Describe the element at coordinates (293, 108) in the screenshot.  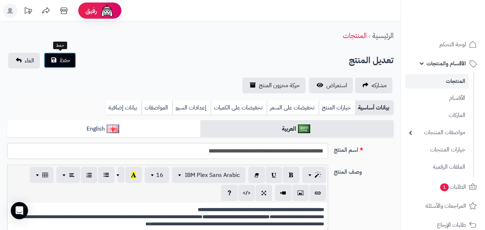
I see `a: تخفيضات على السعر` at that location.